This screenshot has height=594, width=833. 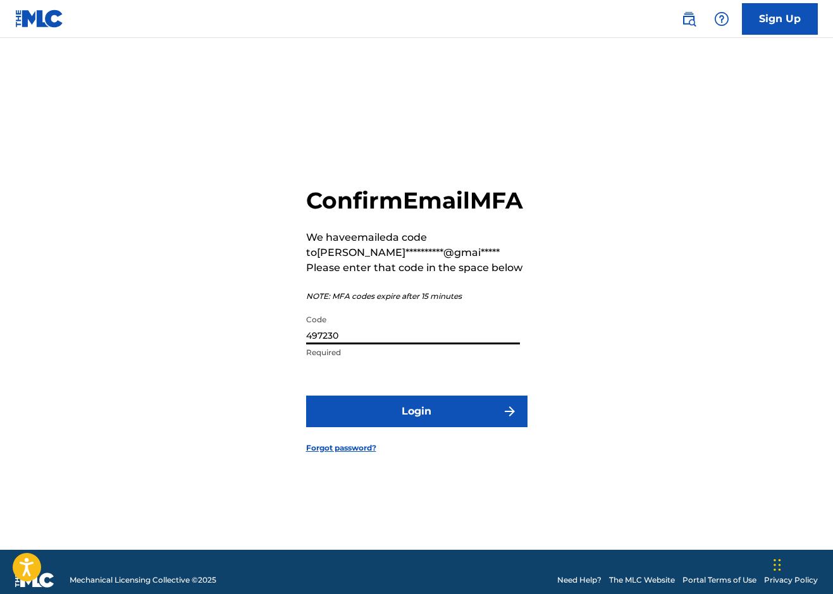 I want to click on p: Required, so click(x=413, y=353).